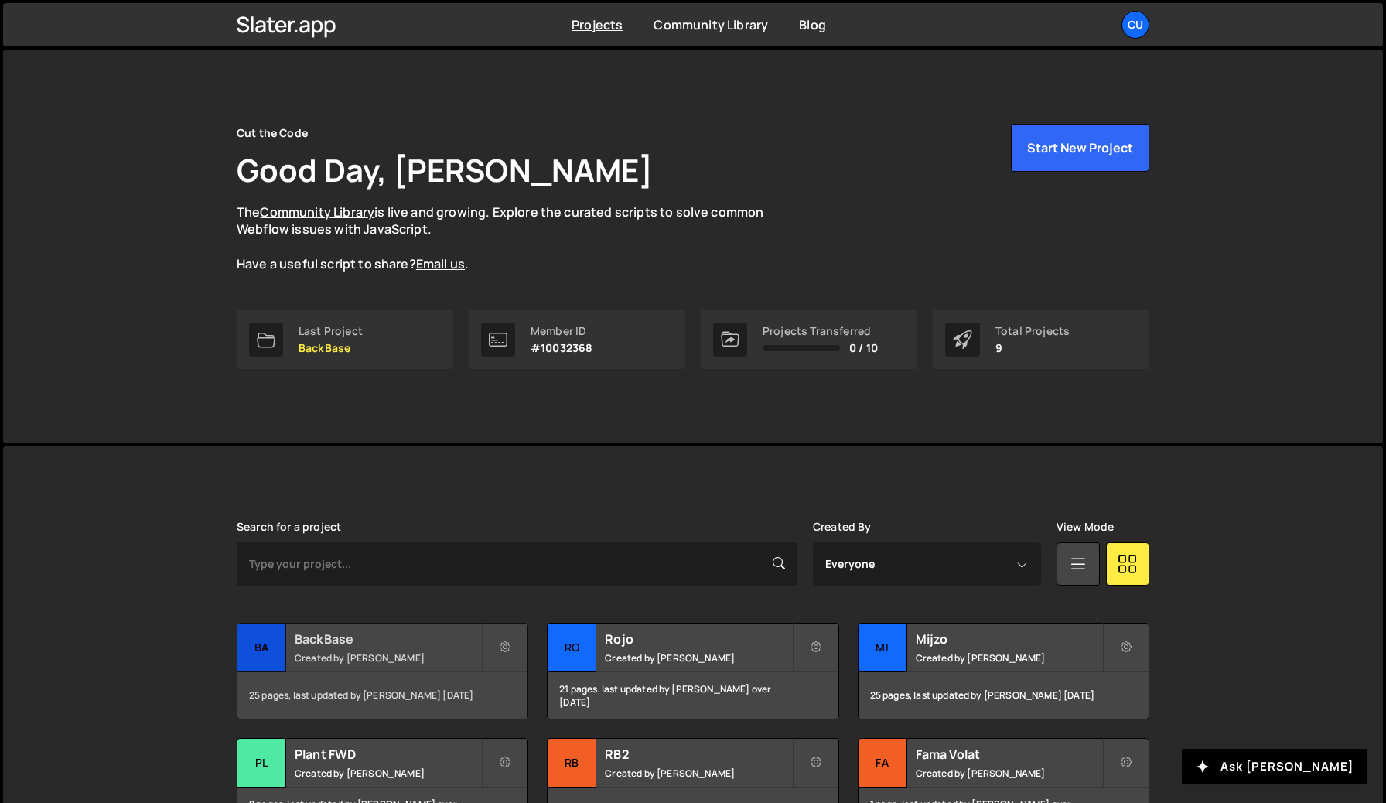 The width and height of the screenshot is (1386, 803). I want to click on span: 0 / 10, so click(863, 348).